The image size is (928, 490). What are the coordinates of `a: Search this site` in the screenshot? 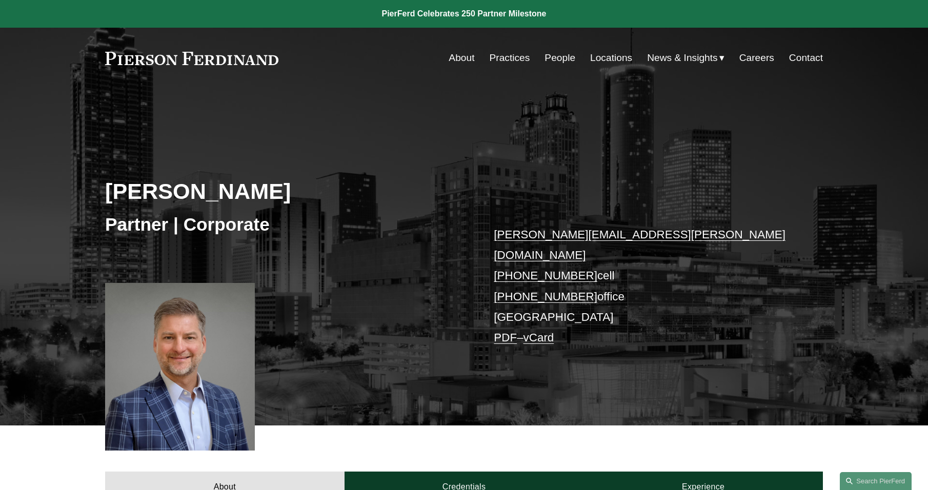 It's located at (875, 481).